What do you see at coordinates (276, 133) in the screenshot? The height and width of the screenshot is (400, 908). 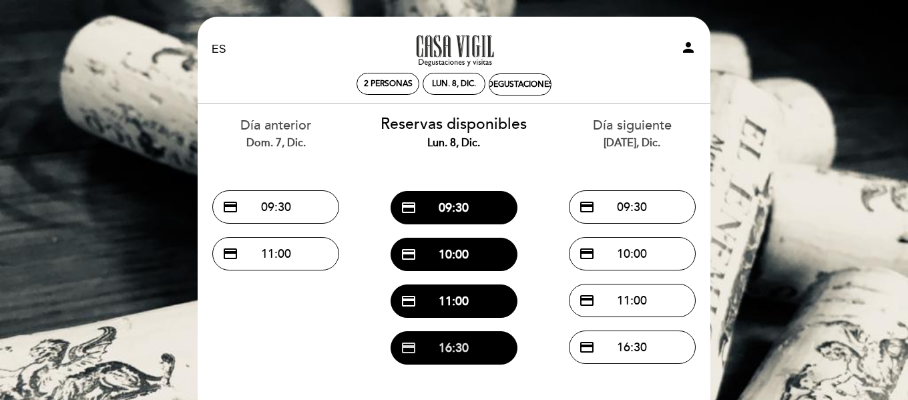 I see `div: Día anterior` at bounding box center [276, 133].